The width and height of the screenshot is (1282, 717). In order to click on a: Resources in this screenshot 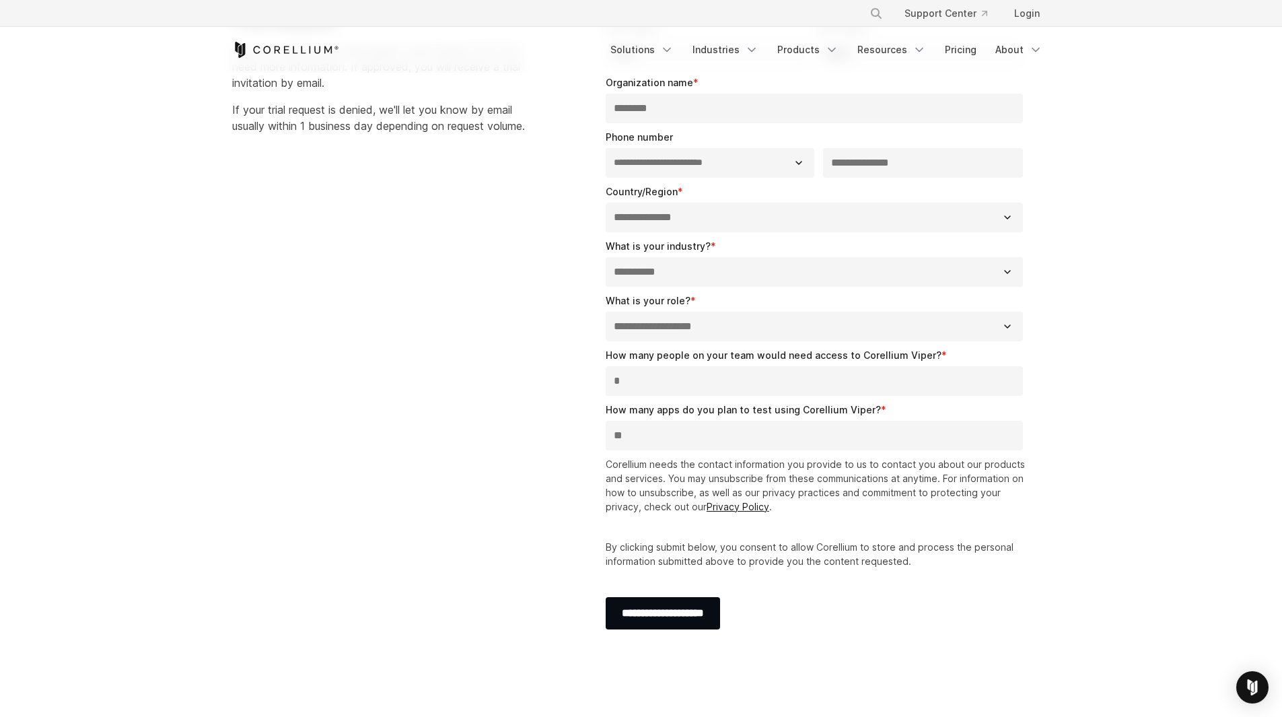, I will do `click(892, 50)`.